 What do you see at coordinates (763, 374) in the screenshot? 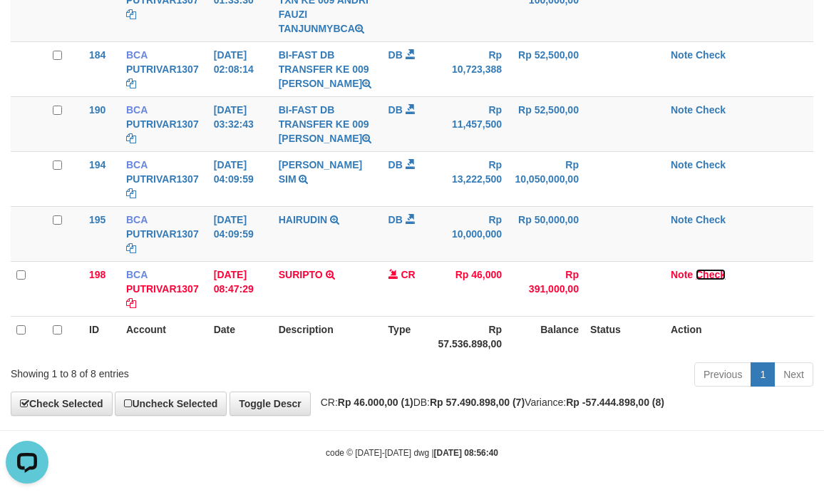
I see `a: 1` at bounding box center [763, 374].